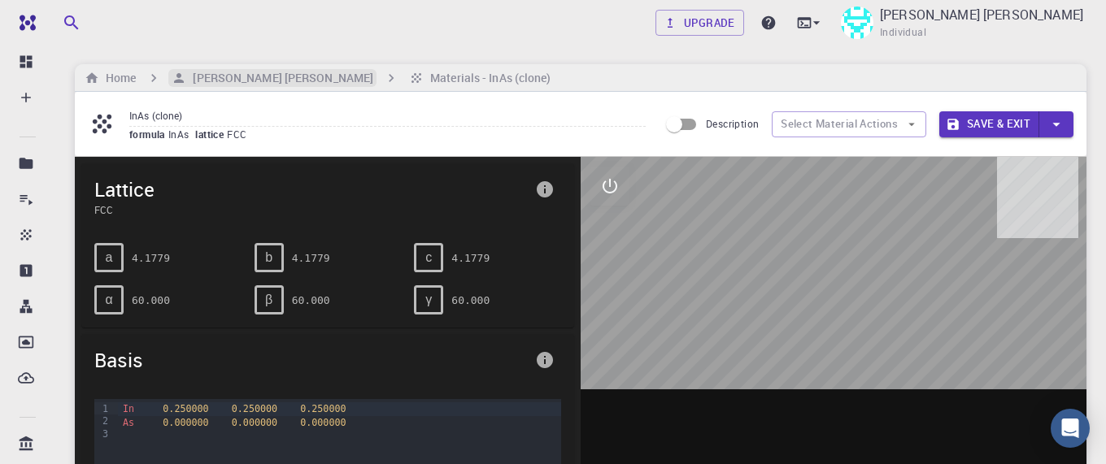 This screenshot has width=1106, height=464. Describe the element at coordinates (211, 134) in the screenshot. I see `span: lattice` at that location.